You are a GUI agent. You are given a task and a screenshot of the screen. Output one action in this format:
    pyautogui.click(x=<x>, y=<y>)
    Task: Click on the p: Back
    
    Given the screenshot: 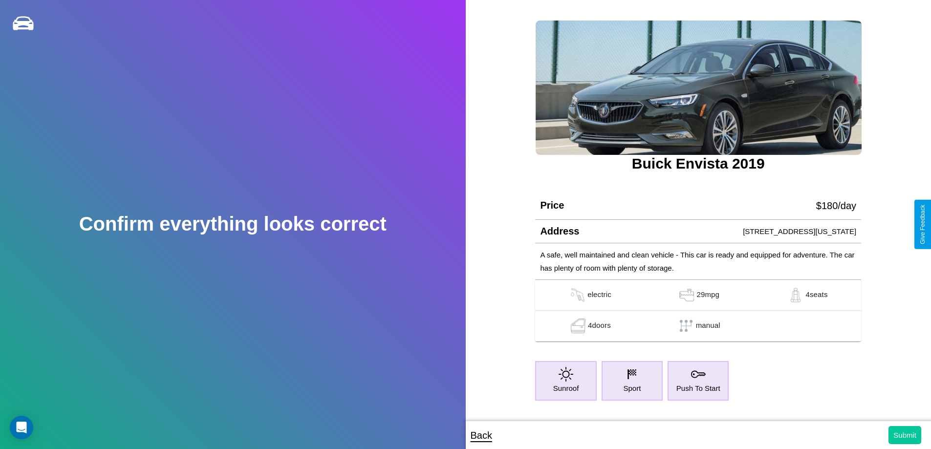 What is the action you would take?
    pyautogui.click(x=481, y=436)
    